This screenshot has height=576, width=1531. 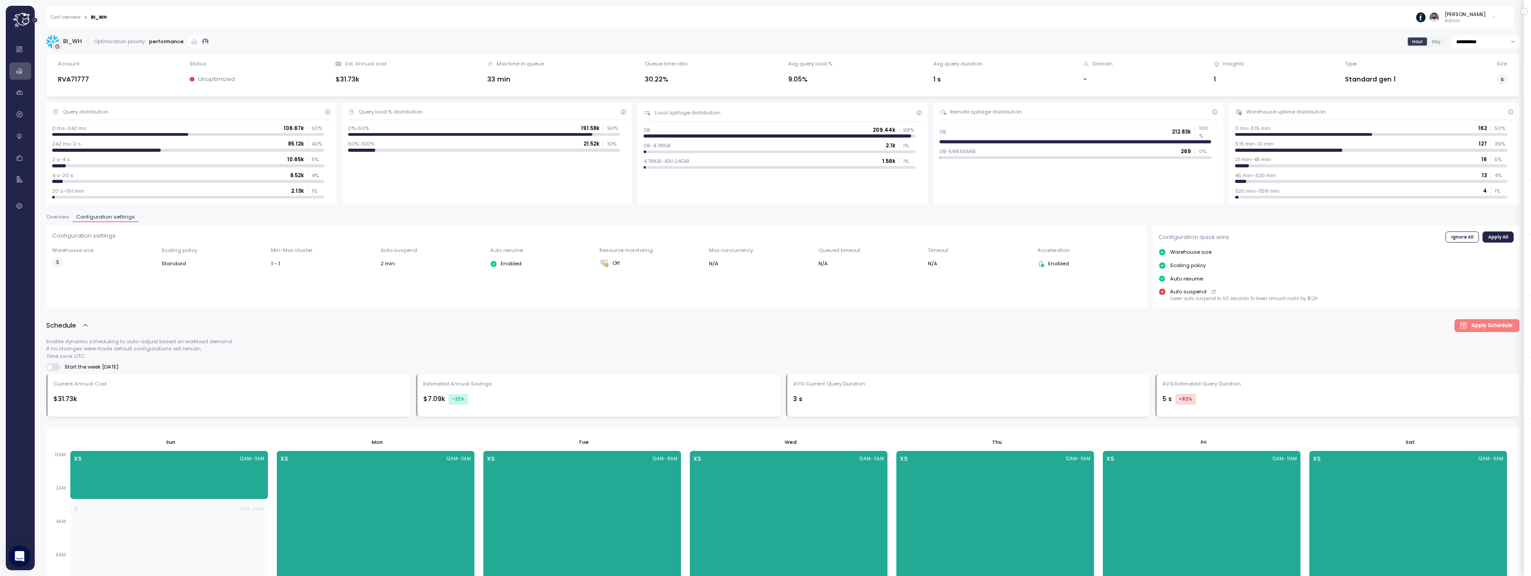 What do you see at coordinates (1256, 175) in the screenshot?
I see `p: 45 min-320 min` at bounding box center [1256, 175].